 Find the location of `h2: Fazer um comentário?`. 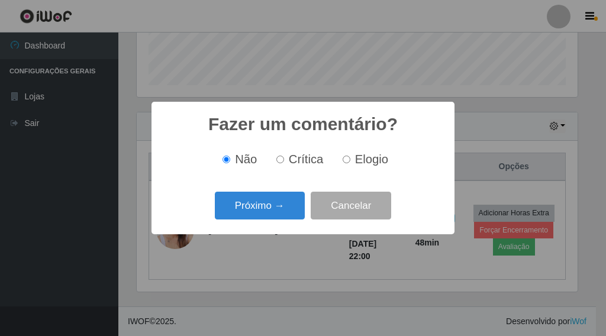

h2: Fazer um comentário? is located at coordinates (303, 124).